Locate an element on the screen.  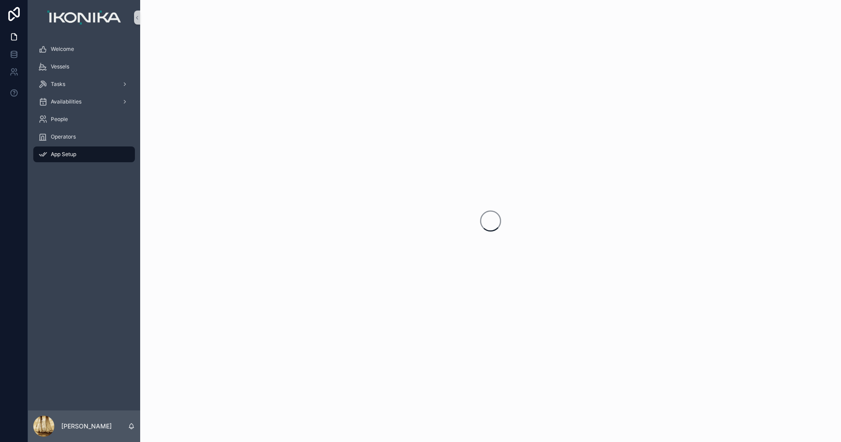
a: People is located at coordinates (84, 119).